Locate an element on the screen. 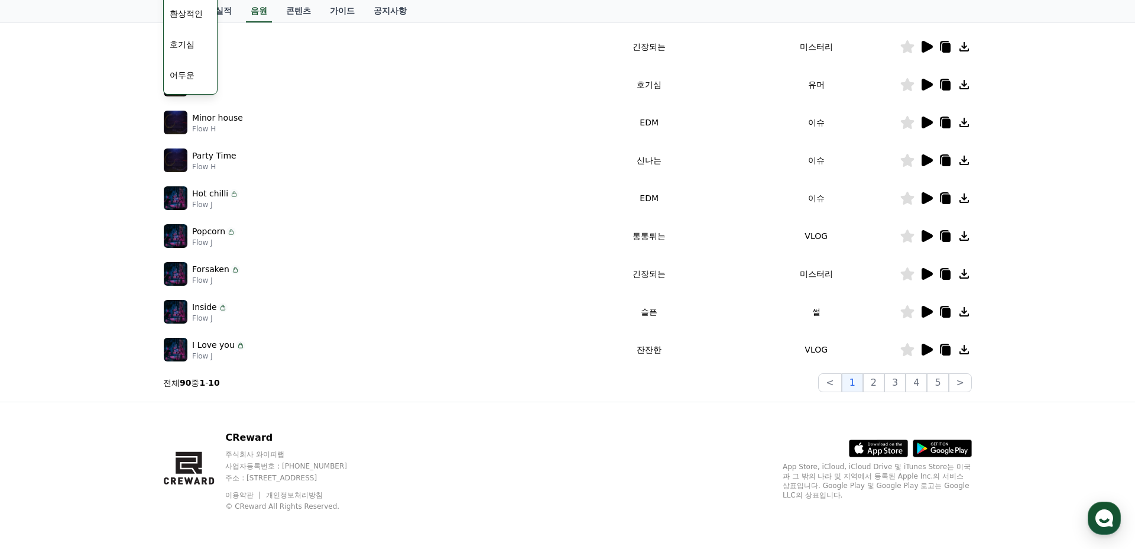  p: Minor house is located at coordinates (218, 118).